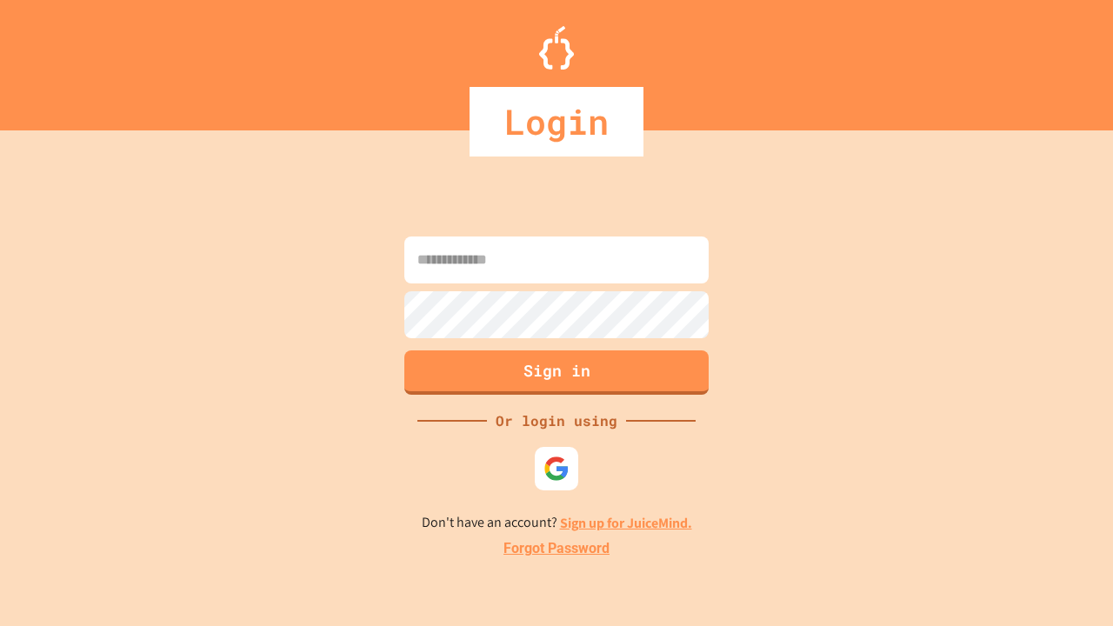 This screenshot has height=626, width=1113. I want to click on img: Logo.svg, so click(556, 48).